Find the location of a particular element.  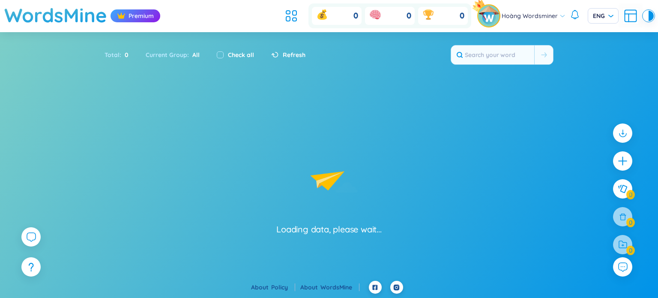

span: Hoàng Wordsminer is located at coordinates (529, 16).